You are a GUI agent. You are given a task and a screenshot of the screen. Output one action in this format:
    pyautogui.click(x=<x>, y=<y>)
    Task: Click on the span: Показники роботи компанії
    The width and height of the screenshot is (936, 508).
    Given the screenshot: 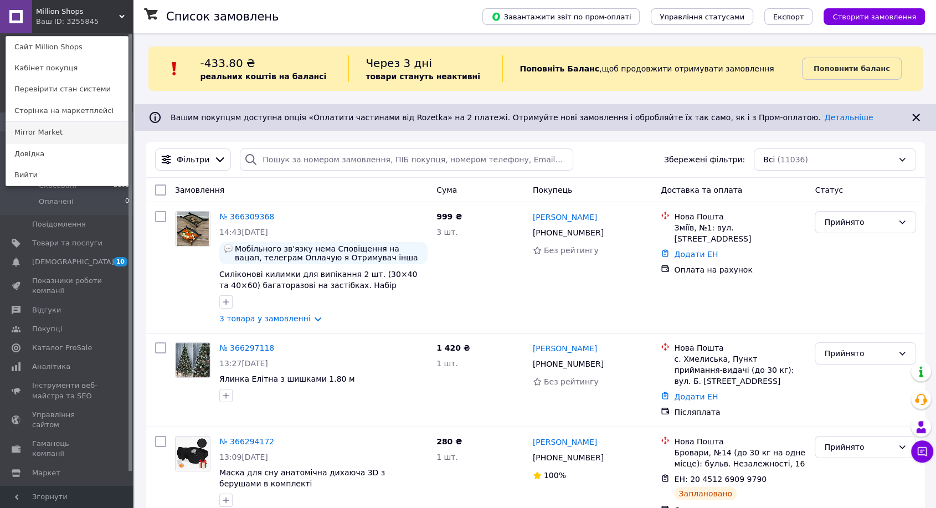 What is the action you would take?
    pyautogui.click(x=67, y=286)
    